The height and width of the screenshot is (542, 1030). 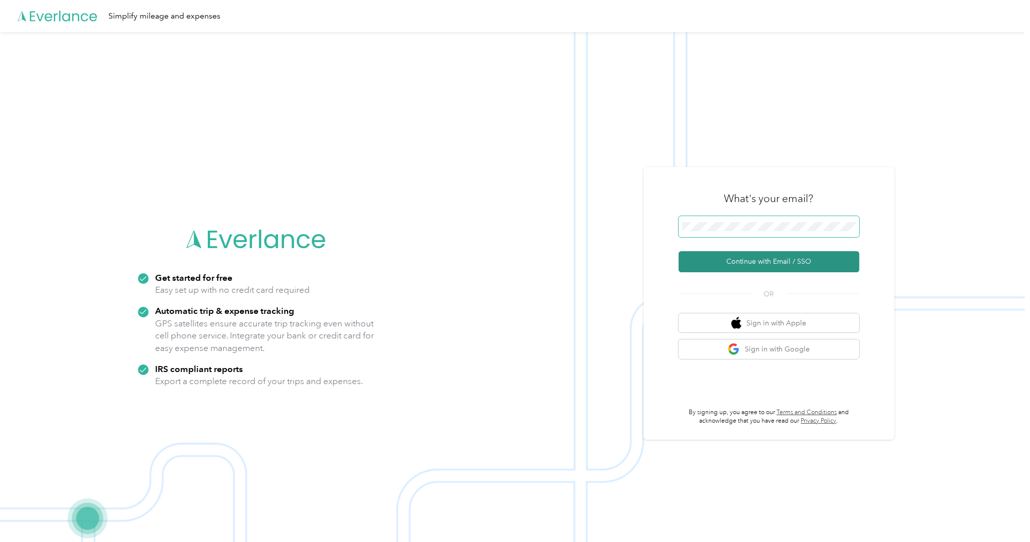 What do you see at coordinates (734, 349) in the screenshot?
I see `img: google logo` at bounding box center [734, 349].